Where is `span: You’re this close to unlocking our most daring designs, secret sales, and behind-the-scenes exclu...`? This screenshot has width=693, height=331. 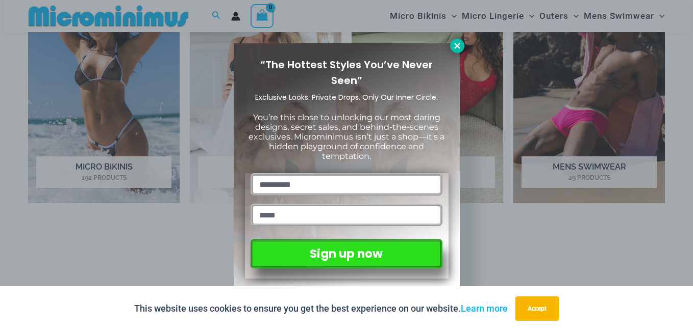 span: You’re this close to unlocking our most daring designs, secret sales, and behind-the-scenes exclu... is located at coordinates (346, 137).